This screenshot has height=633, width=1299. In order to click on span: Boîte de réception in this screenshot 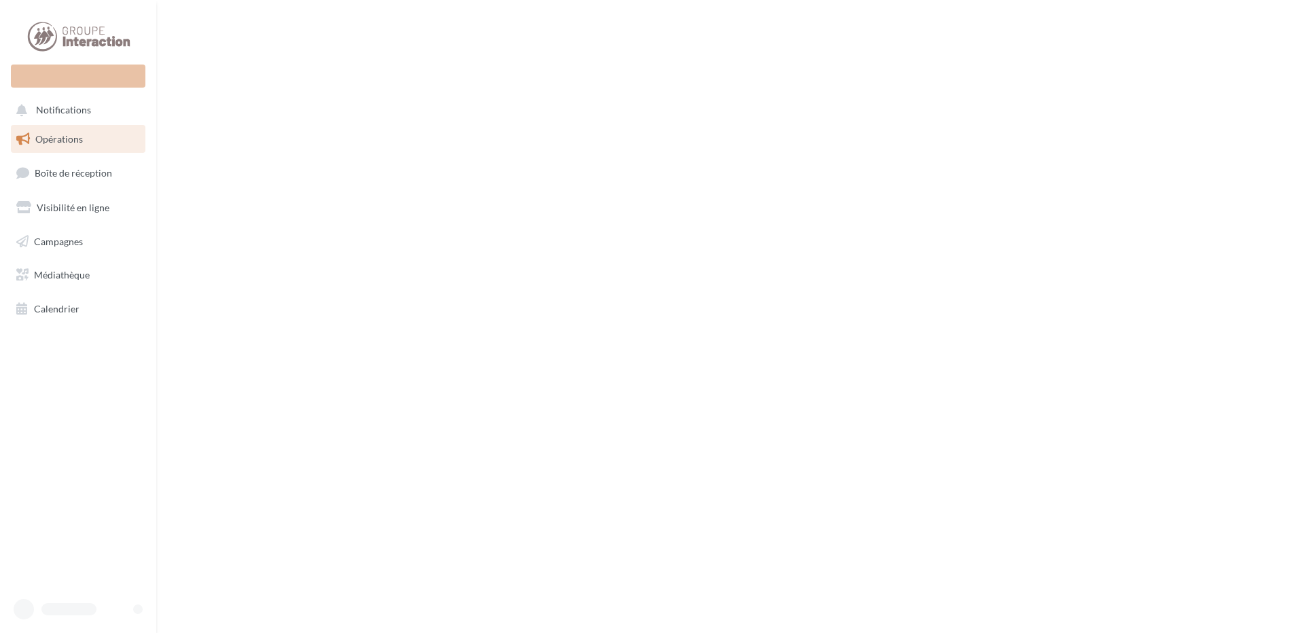, I will do `click(73, 173)`.